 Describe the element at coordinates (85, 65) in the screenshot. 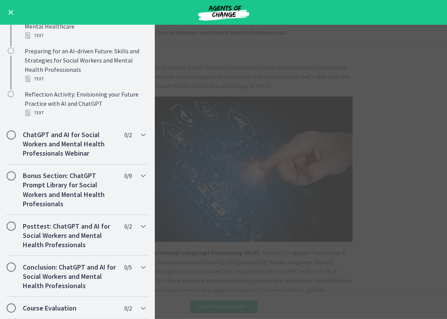

I see `div: Preparing for an AI-driven Future: Skills and Strategies for Social Workers and Mental Health Pro...` at that location.